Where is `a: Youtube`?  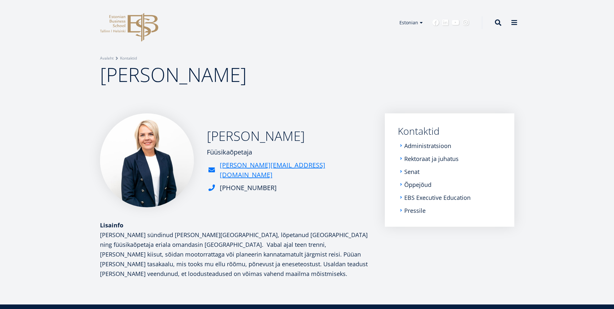 a: Youtube is located at coordinates (455, 23).